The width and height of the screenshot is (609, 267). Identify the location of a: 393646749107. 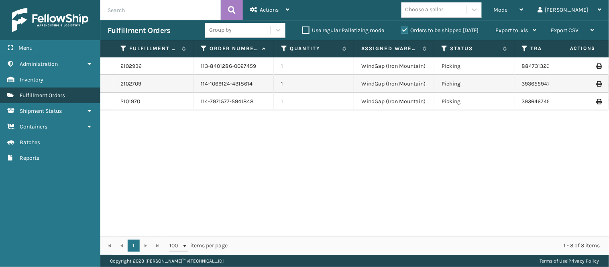
(540, 101).